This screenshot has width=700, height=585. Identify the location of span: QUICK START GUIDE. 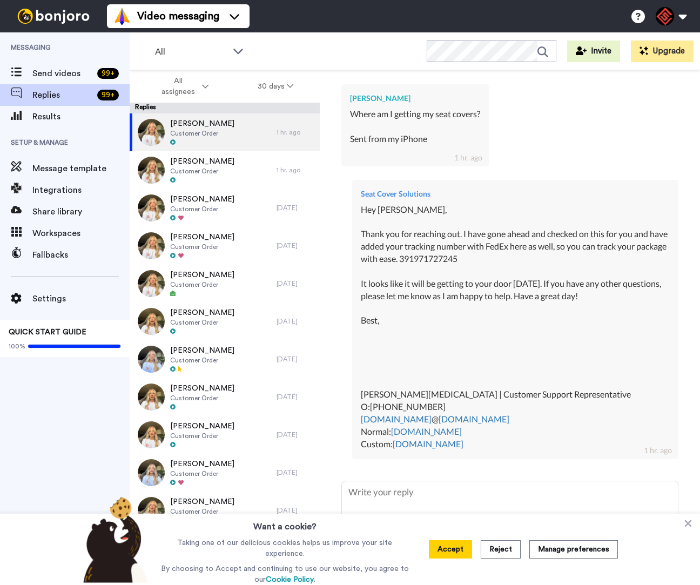
(48, 332).